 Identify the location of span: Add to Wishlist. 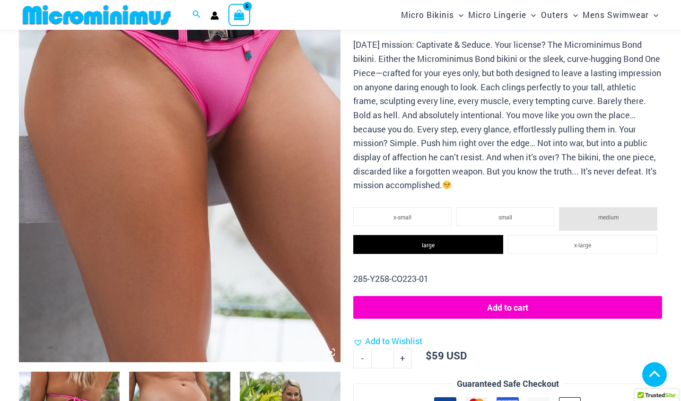
(393, 341).